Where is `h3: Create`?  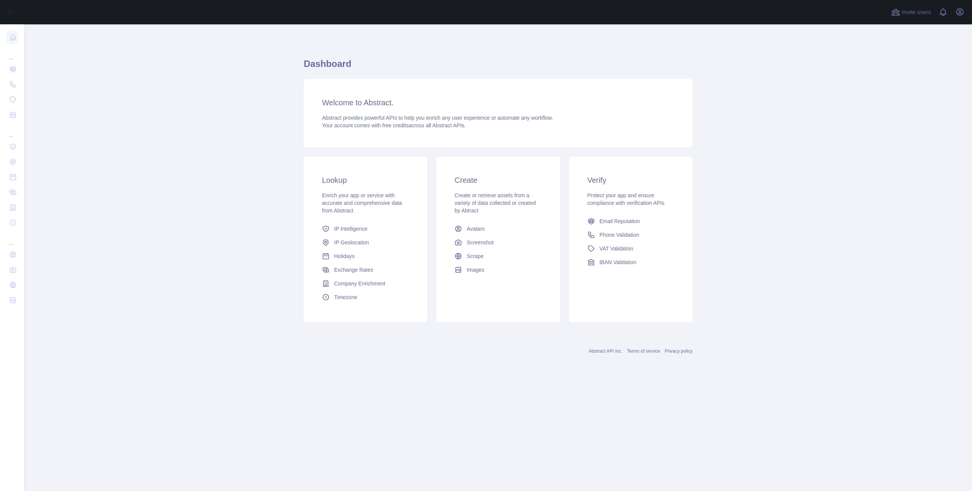
h3: Create is located at coordinates (498, 180).